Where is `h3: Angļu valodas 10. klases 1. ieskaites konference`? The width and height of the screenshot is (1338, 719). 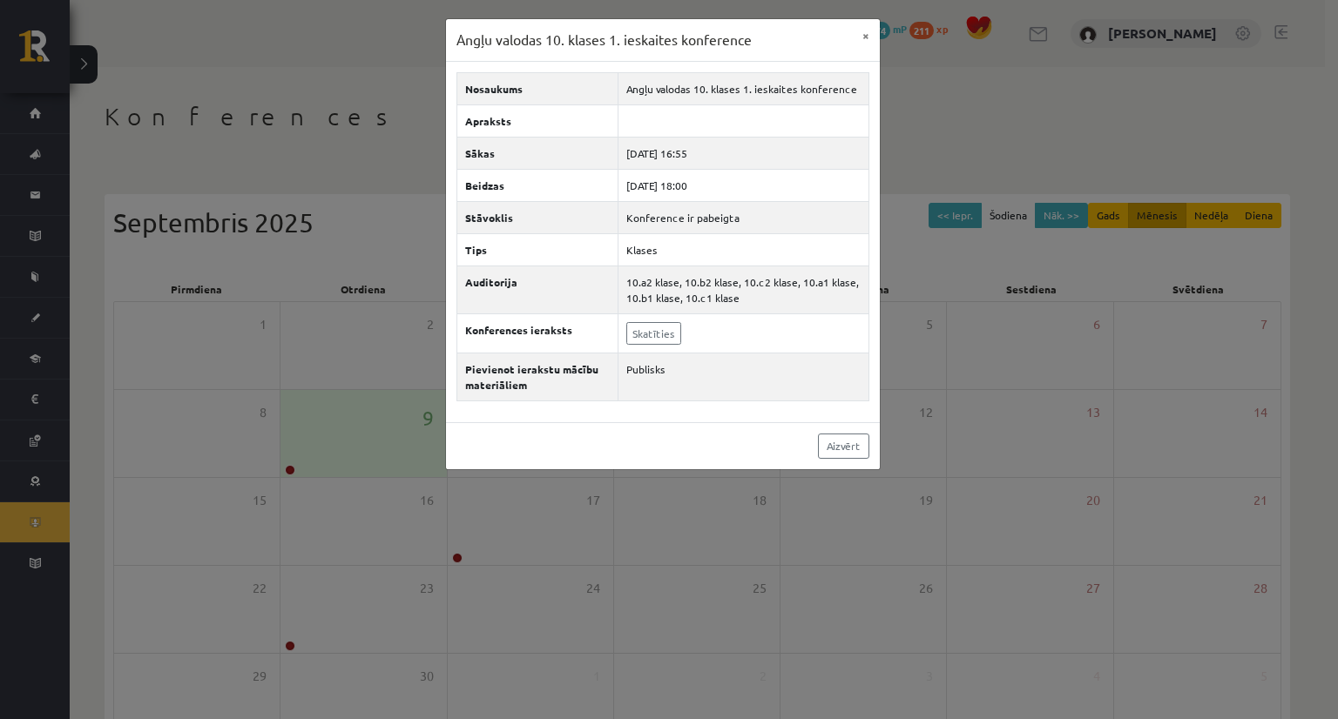
h3: Angļu valodas 10. klases 1. ieskaites konference is located at coordinates (603, 40).